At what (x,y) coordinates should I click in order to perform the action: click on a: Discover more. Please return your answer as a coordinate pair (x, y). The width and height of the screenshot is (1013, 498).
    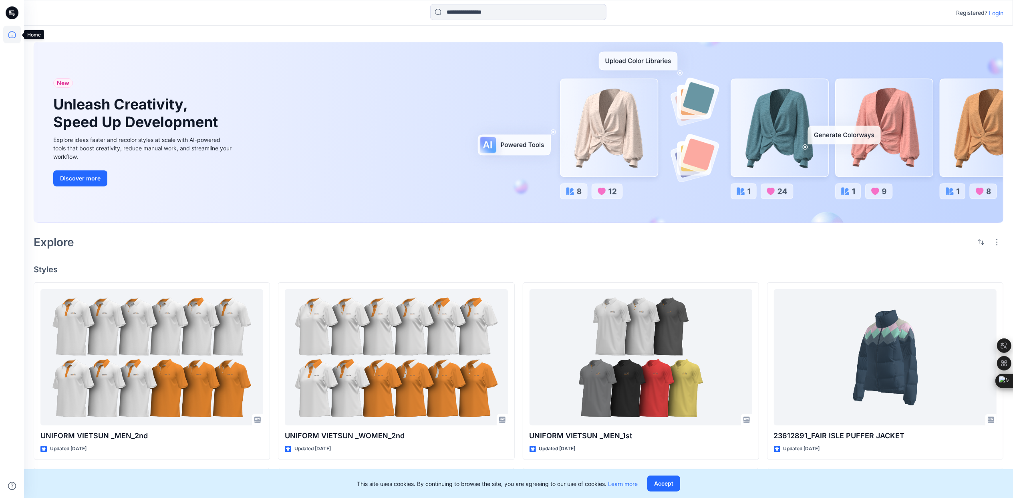
    Looking at the image, I should click on (143, 178).